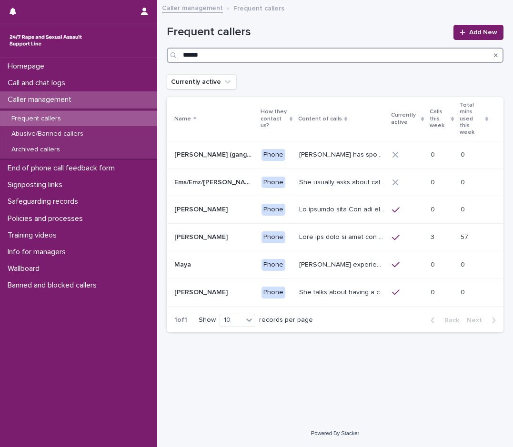 The height and width of the screenshot is (447, 513). Describe the element at coordinates (63, 168) in the screenshot. I see `p: End of phone call feedback form` at that location.